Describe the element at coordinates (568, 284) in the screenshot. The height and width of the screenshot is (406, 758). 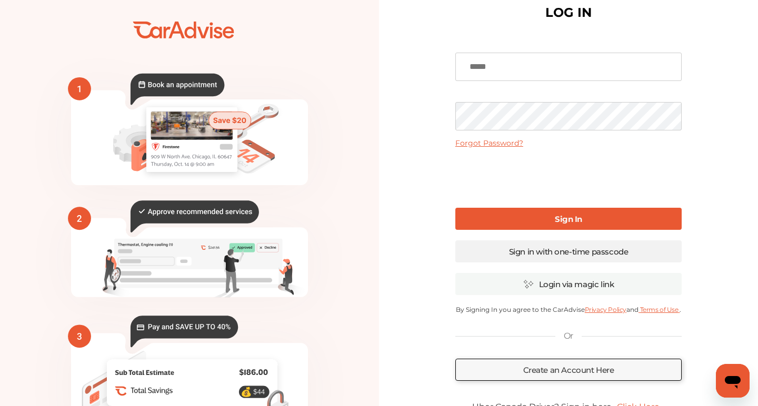
I see `a: Login via magic link` at that location.